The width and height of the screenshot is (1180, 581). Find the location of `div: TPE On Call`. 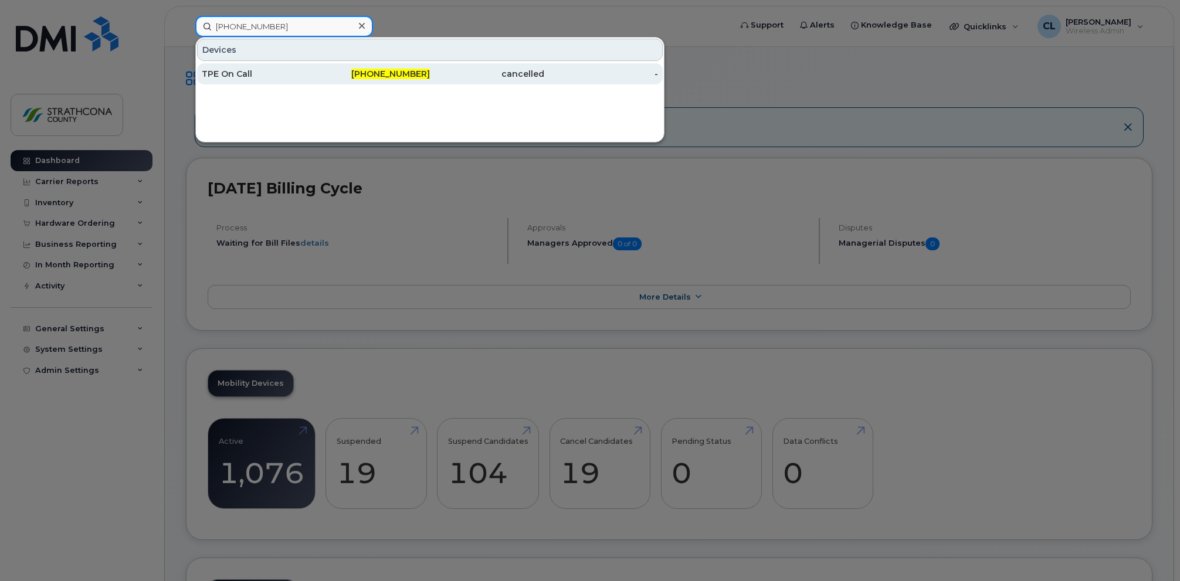

div: TPE On Call is located at coordinates (259, 74).